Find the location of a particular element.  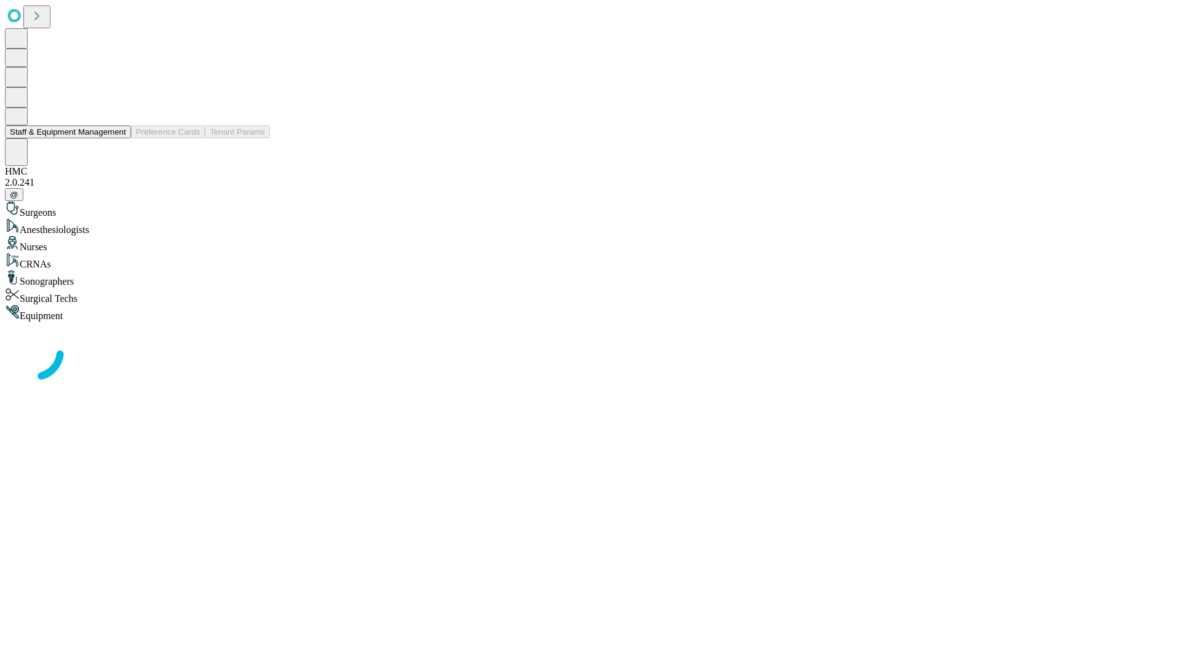

div: Surgical Techs is located at coordinates (590, 296).